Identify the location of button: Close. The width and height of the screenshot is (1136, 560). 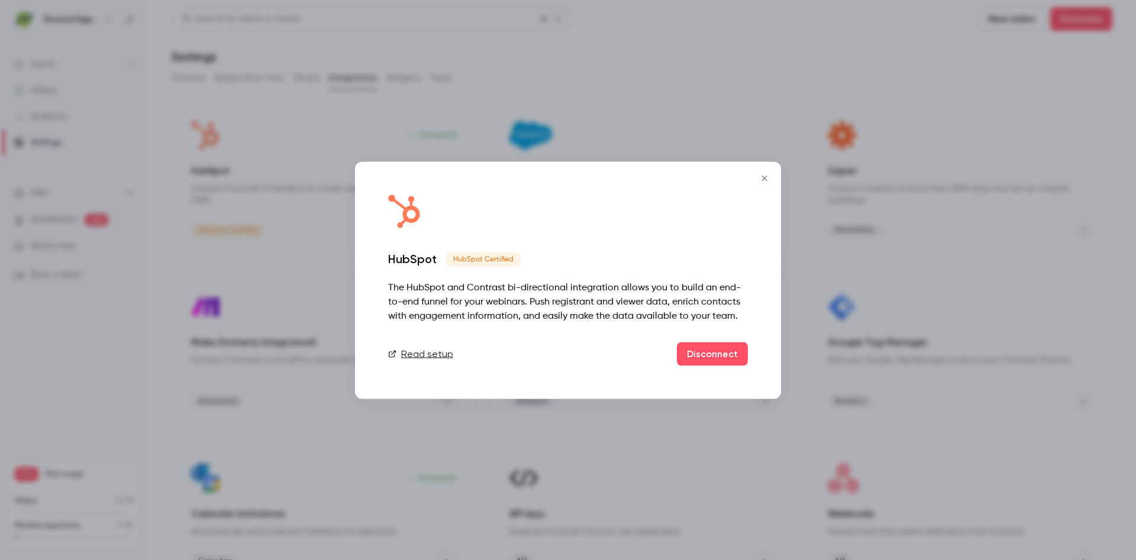
(764, 178).